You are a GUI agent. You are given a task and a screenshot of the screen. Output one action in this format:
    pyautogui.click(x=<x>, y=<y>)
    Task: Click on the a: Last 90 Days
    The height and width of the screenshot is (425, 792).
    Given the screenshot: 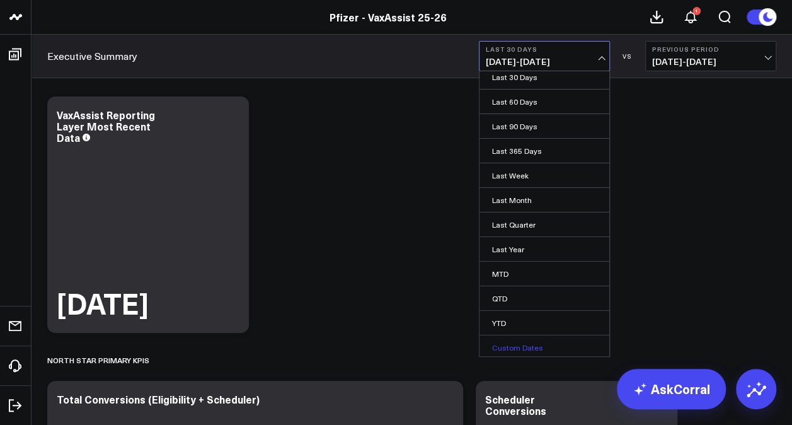 What is the action you would take?
    pyautogui.click(x=544, y=126)
    